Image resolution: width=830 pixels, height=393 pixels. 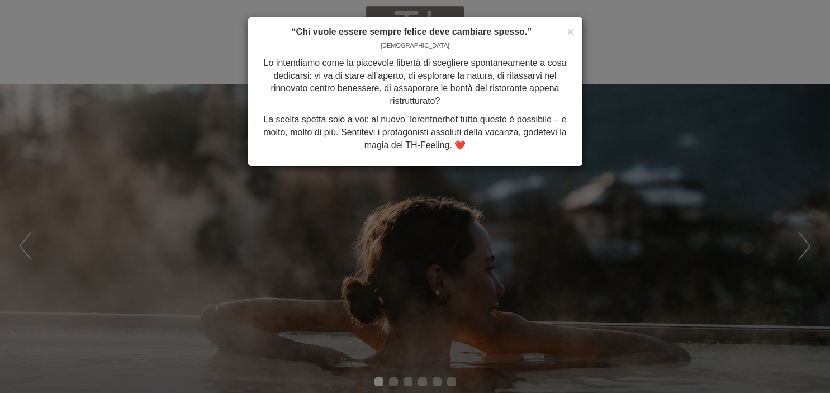 I want to click on p: Lo intendiamo come la piacevole libertà di scegliere spontaneamente a cosa dedicarsi: vi va di st..., so click(x=415, y=82).